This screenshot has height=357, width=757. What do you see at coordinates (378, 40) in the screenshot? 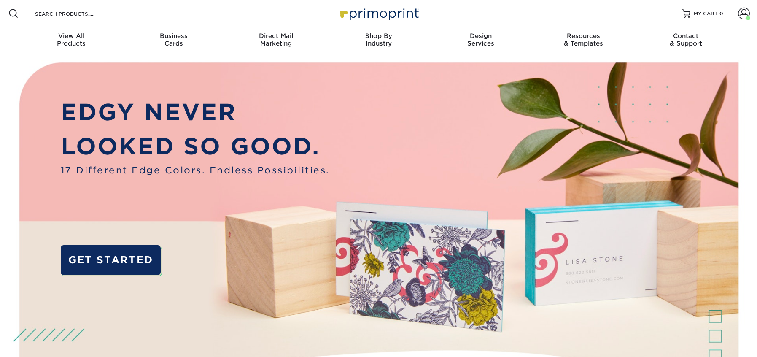
I see `div: Industry` at bounding box center [378, 40].